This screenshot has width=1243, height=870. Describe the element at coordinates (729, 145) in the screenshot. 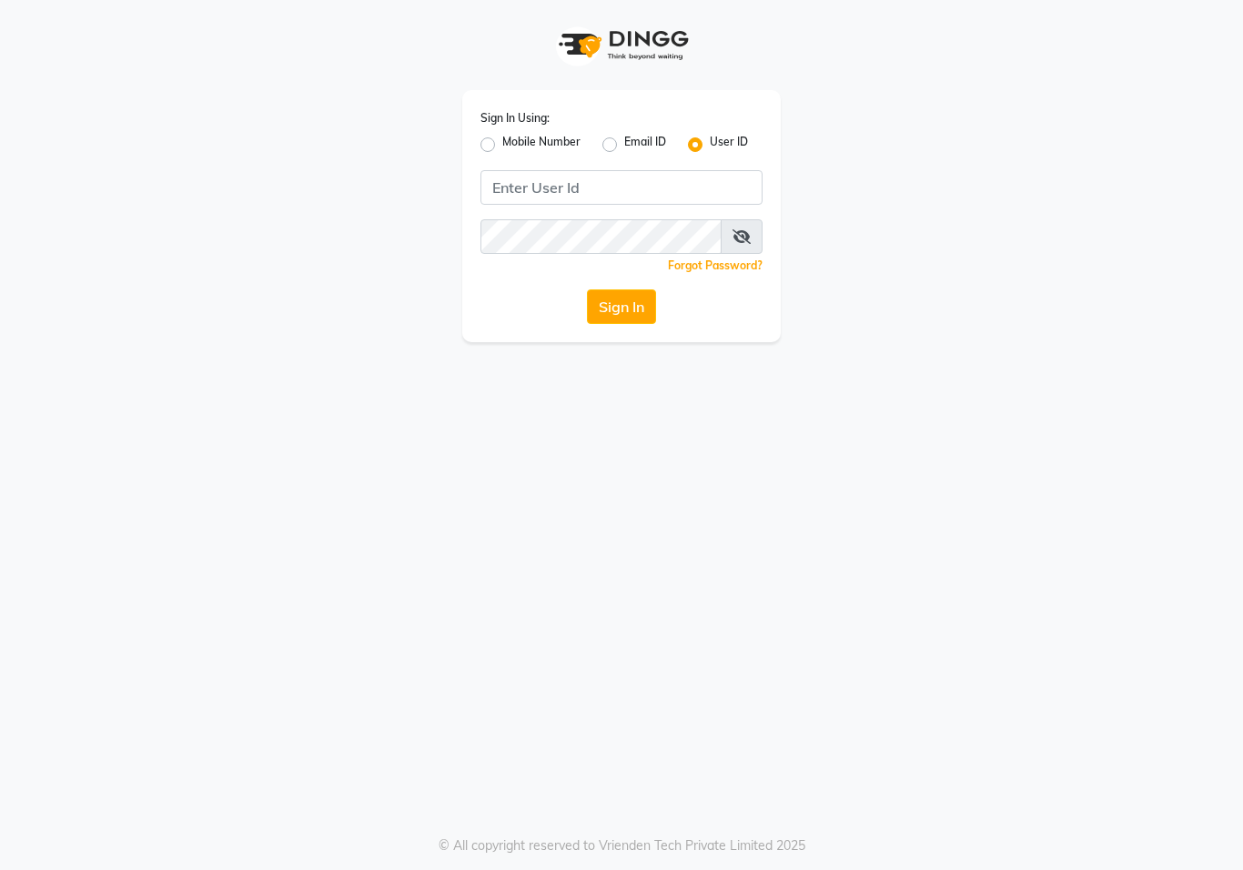

I see `label: User ID` at that location.